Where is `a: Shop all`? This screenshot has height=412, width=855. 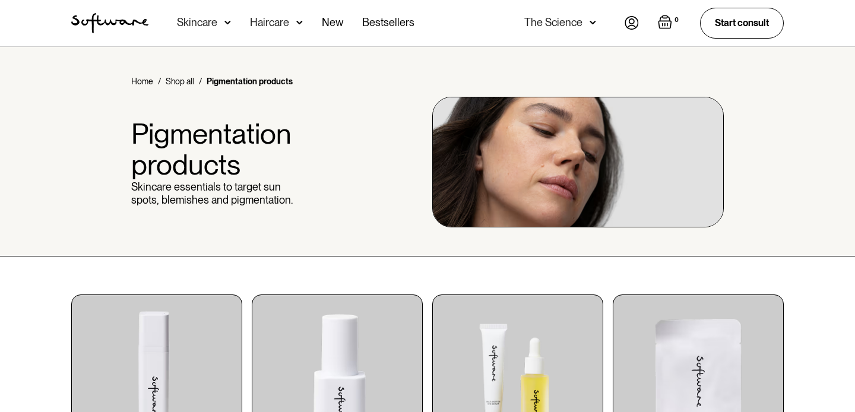
a: Shop all is located at coordinates (180, 81).